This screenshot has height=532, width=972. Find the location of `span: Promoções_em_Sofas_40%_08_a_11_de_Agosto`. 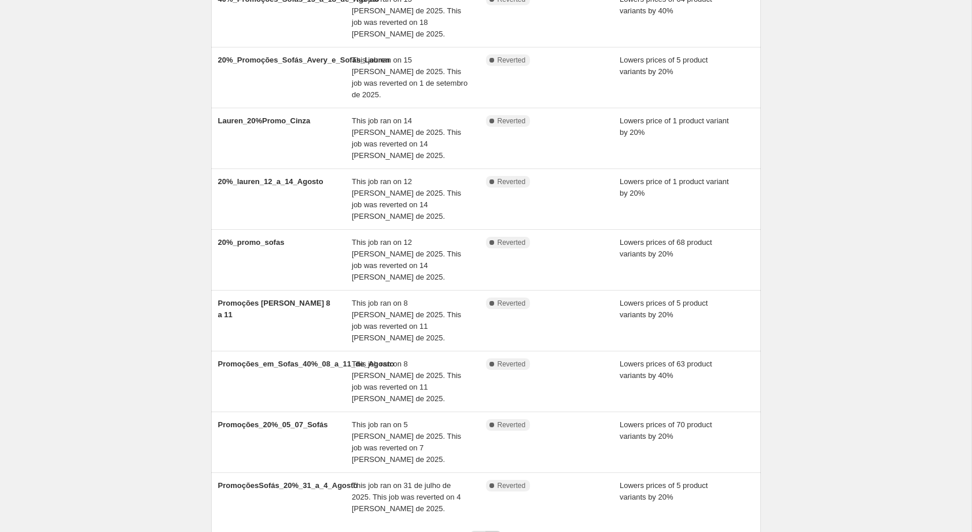

span: Promoções_em_Sofas_40%_08_a_11_de_Agosto is located at coordinates (306, 363).